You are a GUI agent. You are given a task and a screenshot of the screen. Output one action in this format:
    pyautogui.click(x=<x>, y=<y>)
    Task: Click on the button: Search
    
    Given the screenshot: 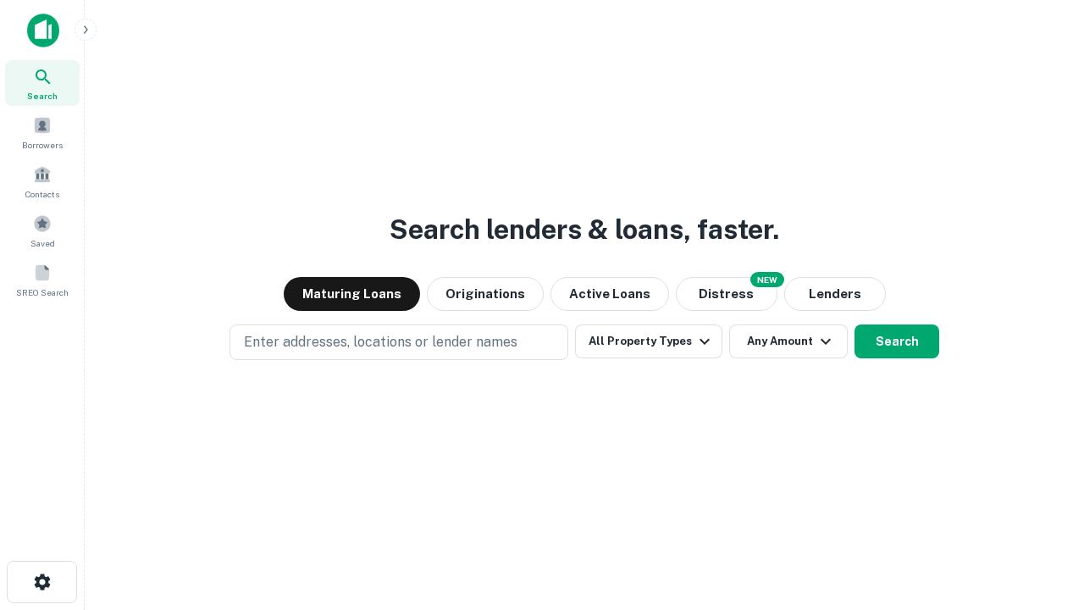 What is the action you would take?
    pyautogui.click(x=897, y=341)
    